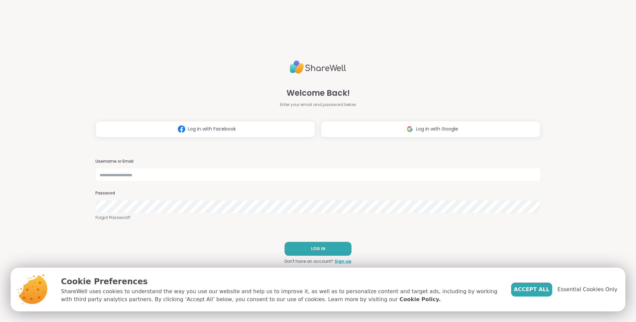  What do you see at coordinates (318, 193) in the screenshot?
I see `h3: Password` at bounding box center [318, 193].